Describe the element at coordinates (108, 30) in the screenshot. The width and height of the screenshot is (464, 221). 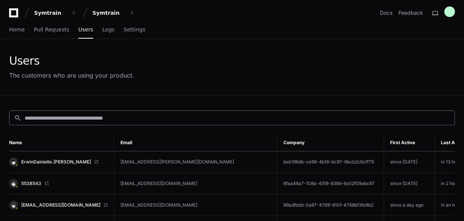
I see `a: Logs` at that location.